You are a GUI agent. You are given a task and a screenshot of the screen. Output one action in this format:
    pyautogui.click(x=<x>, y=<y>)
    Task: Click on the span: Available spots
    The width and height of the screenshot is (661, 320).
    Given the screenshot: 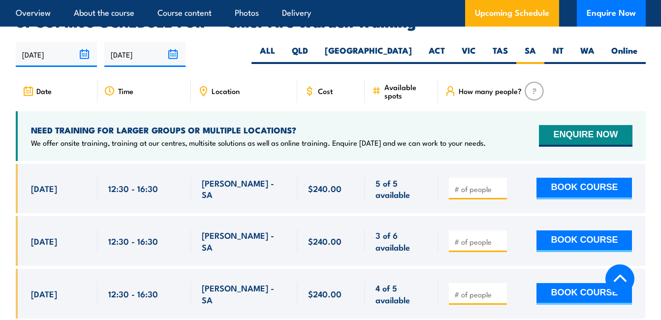 What is the action you would take?
    pyautogui.click(x=407, y=91)
    